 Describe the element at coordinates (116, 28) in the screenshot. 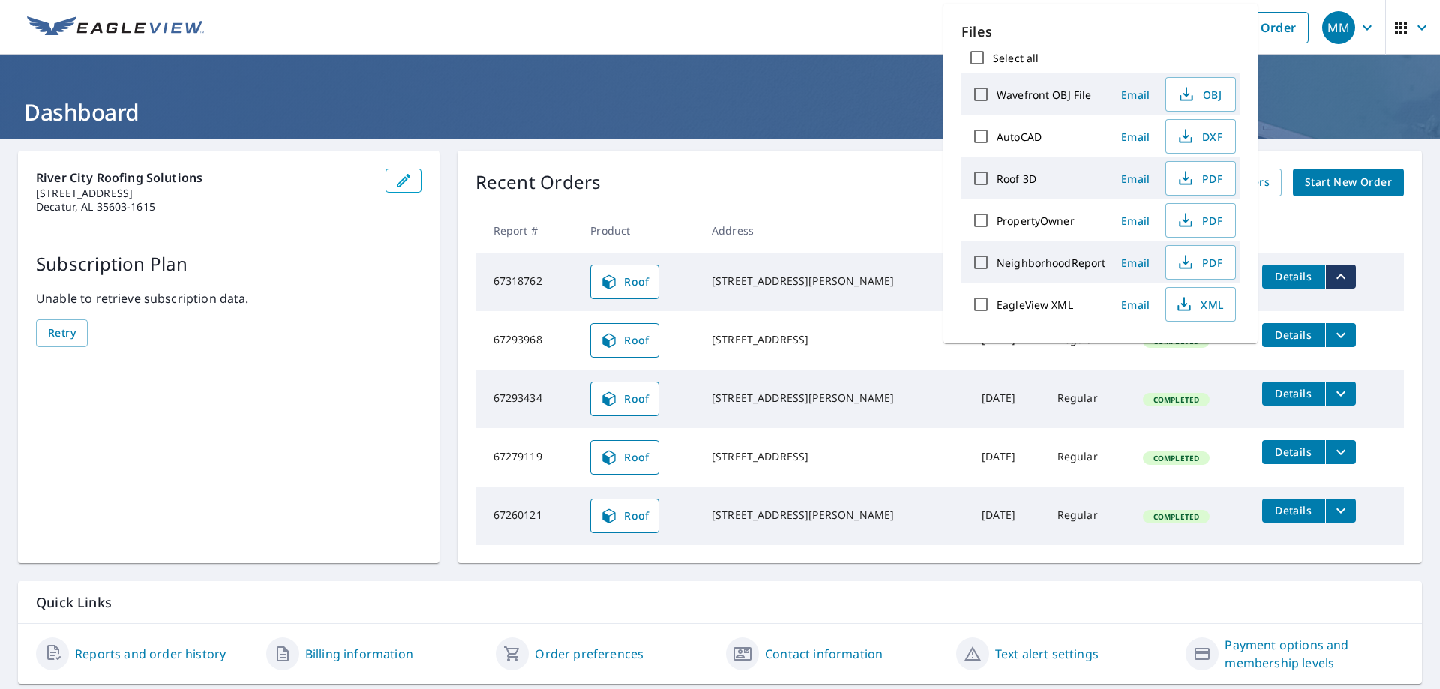

I see `img: EV Logo` at that location.